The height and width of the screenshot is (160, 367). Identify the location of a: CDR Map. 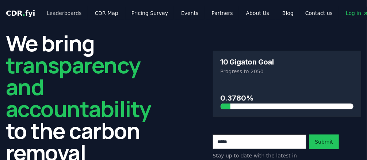
(107, 13).